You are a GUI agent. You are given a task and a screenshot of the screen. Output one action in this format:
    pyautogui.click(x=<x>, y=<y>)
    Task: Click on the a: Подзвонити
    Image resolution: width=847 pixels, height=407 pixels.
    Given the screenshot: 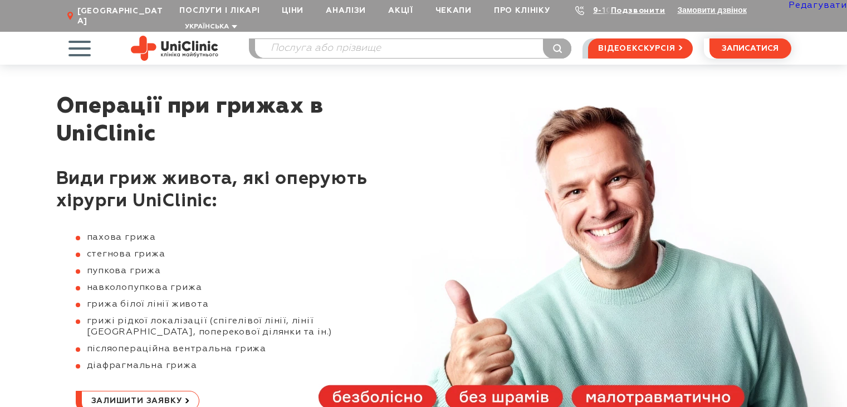 What is the action you would take?
    pyautogui.click(x=639, y=11)
    